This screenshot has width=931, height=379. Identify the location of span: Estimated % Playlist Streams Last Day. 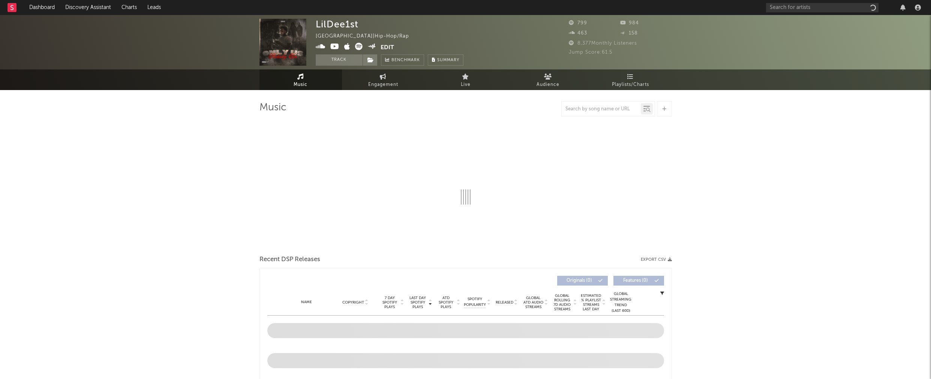
(591, 302).